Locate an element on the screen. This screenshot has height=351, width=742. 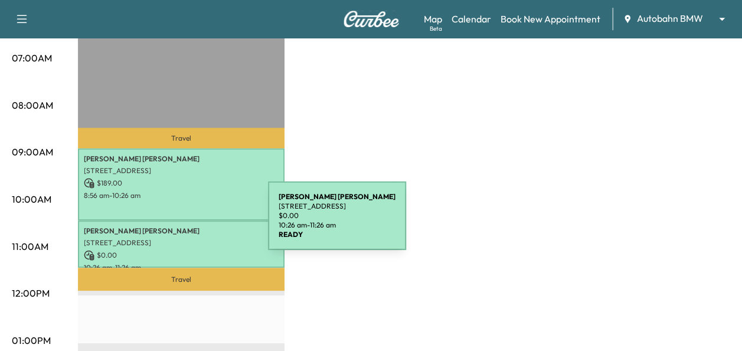
span: Autobahn BMW is located at coordinates (670, 18).